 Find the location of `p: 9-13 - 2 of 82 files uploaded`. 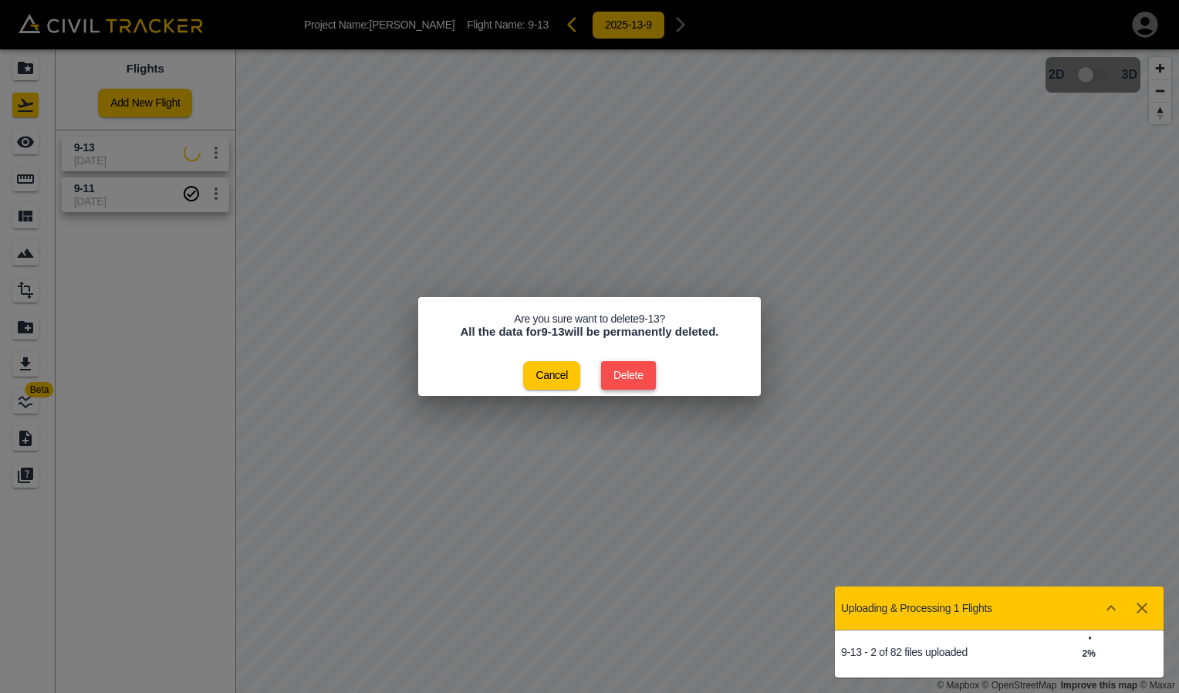

p: 9-13 - 2 of 82 files uploaded is located at coordinates (919, 652).